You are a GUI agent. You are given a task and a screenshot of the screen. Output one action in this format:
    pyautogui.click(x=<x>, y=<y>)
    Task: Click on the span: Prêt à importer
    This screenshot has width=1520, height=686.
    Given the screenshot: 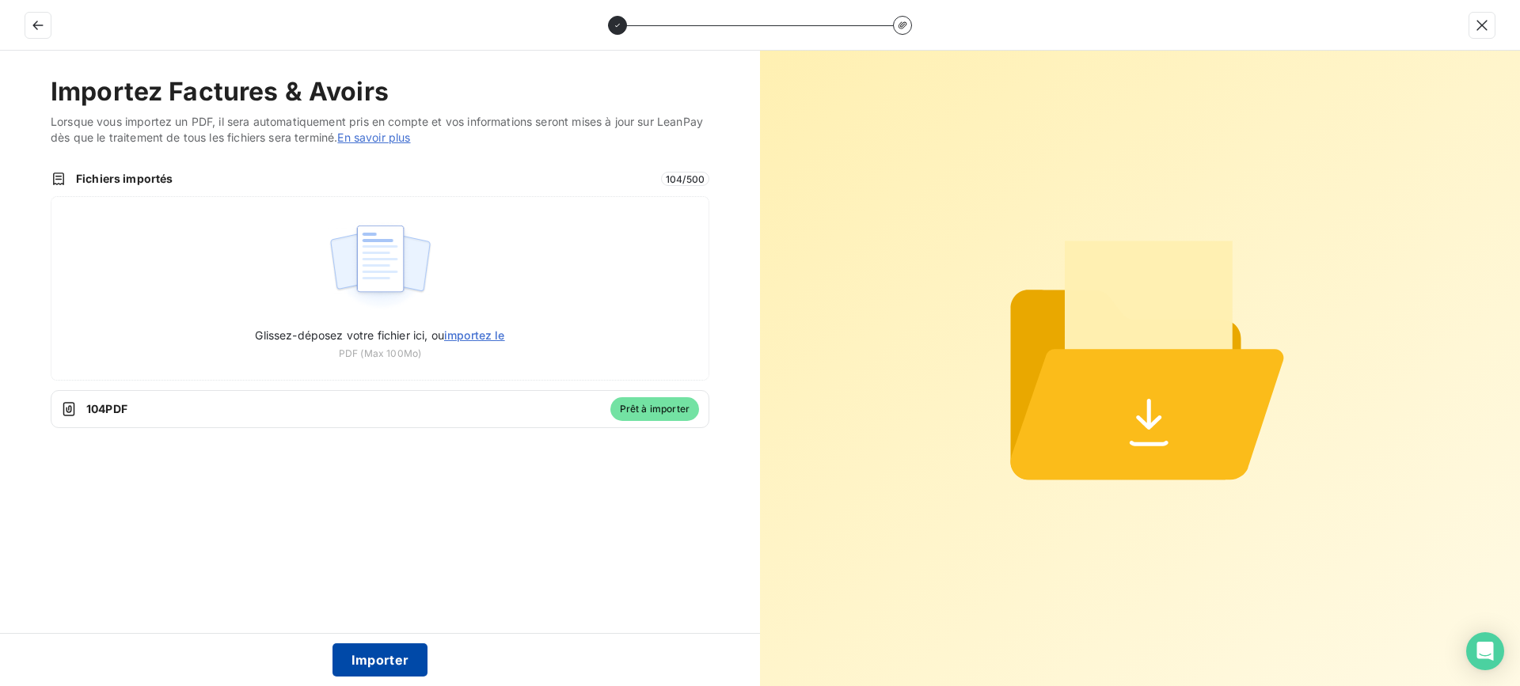 What is the action you would take?
    pyautogui.click(x=655, y=409)
    